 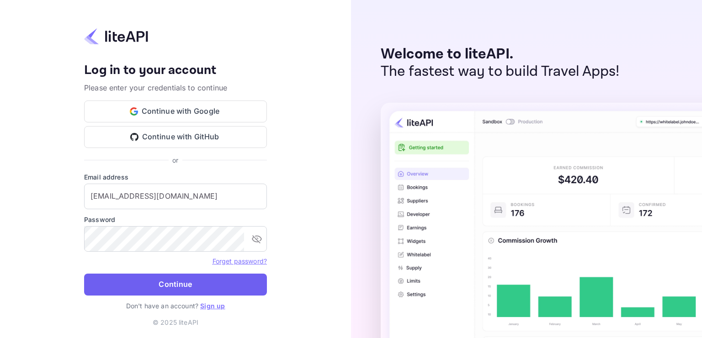 What do you see at coordinates (175, 306) in the screenshot?
I see `p: Don't have an account?` at bounding box center [175, 306].